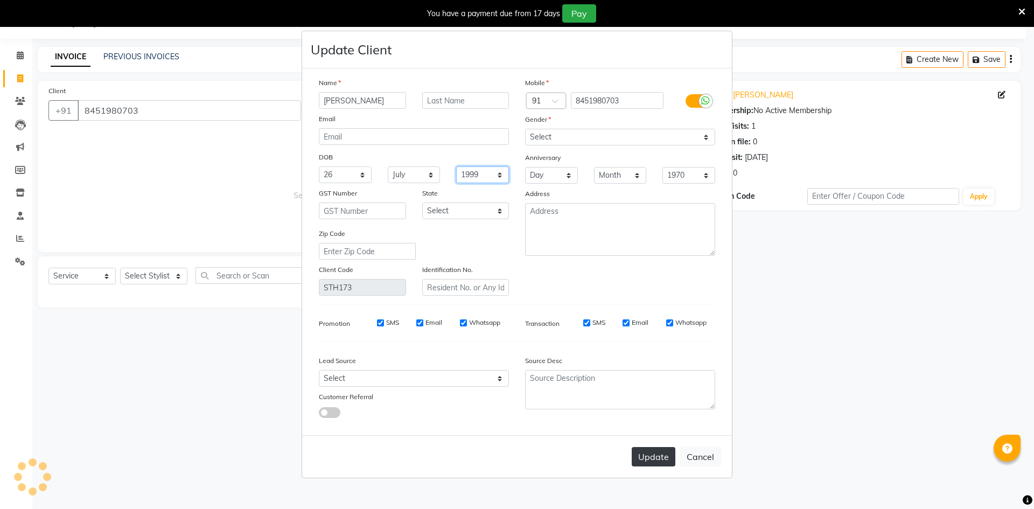 The height and width of the screenshot is (509, 1034). I want to click on button: Cancel, so click(700, 457).